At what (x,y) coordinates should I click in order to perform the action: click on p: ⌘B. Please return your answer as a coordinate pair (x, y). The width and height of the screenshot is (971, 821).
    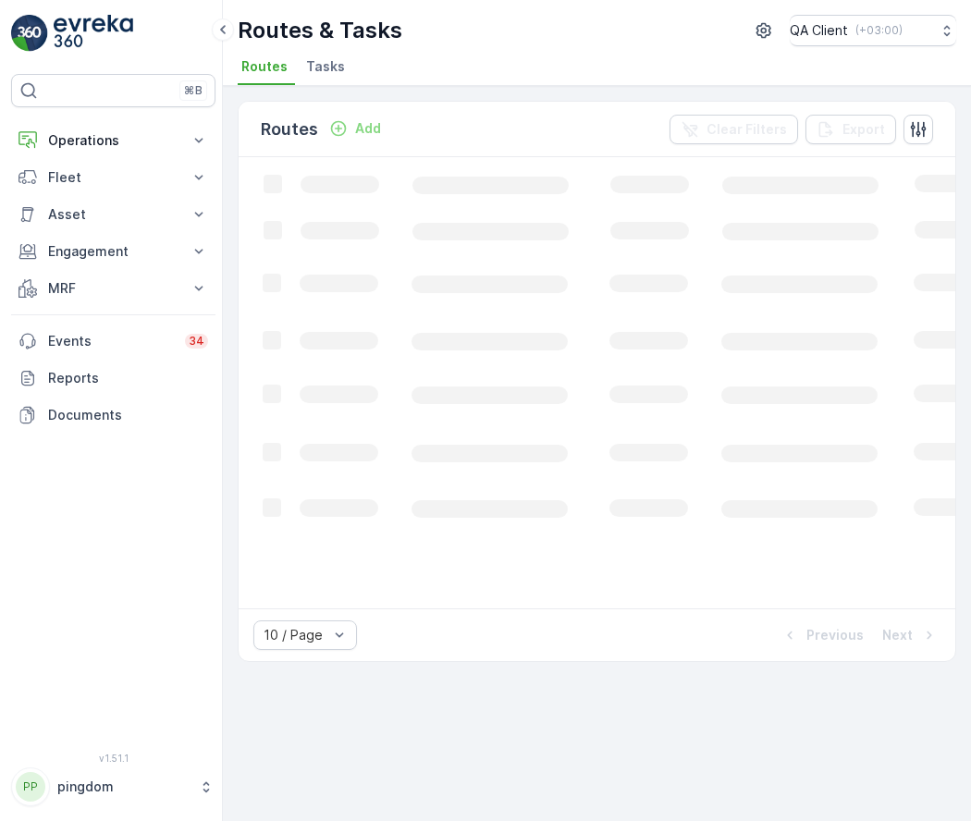
    Looking at the image, I should click on (193, 91).